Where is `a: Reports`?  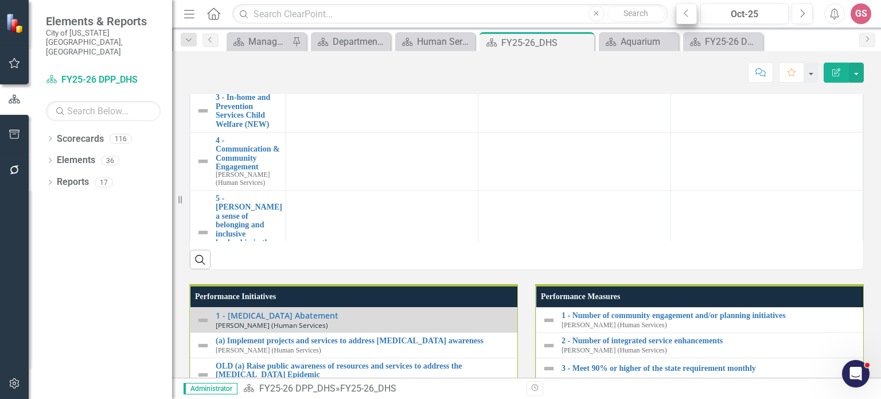
a: Reports is located at coordinates (73, 182).